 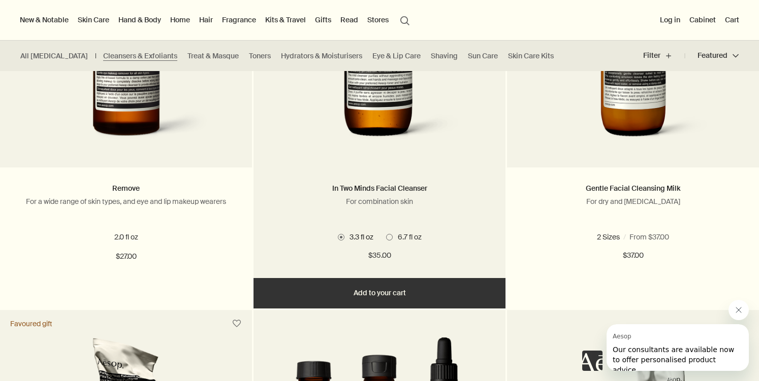 I want to click on a: Home, so click(x=180, y=20).